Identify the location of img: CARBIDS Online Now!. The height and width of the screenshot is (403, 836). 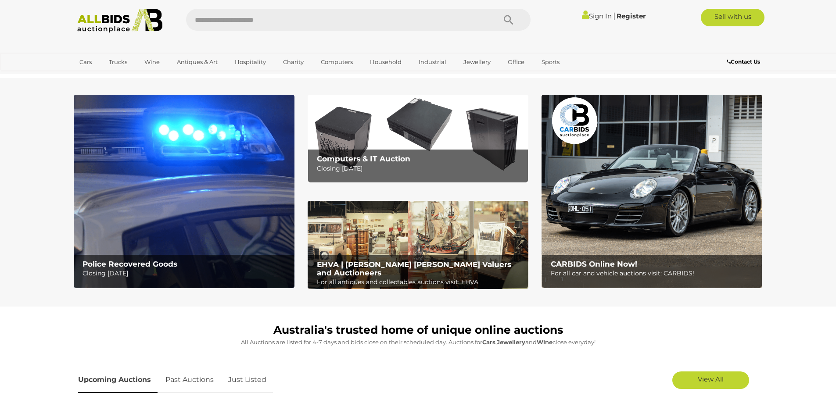
(651, 191).